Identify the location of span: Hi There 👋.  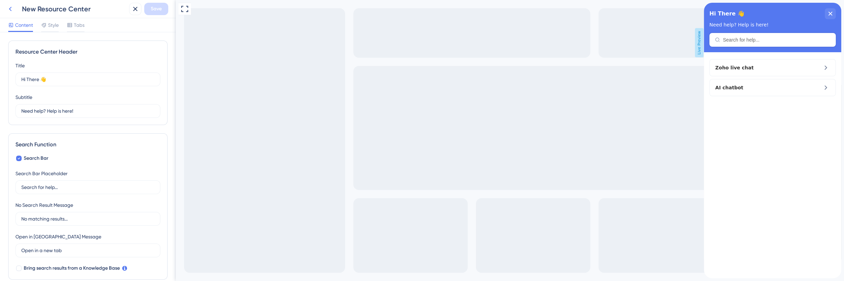
(23, 11).